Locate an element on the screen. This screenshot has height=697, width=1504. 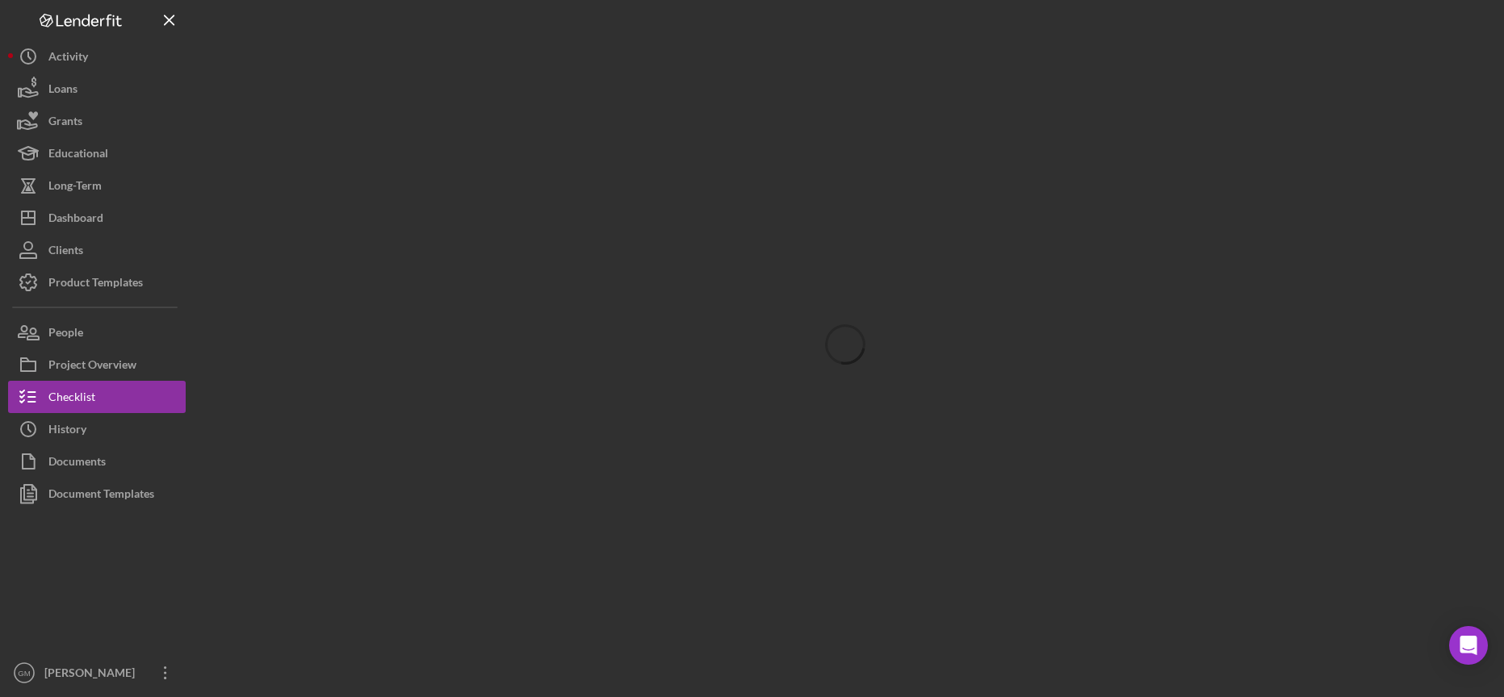
button: Loans is located at coordinates (97, 89).